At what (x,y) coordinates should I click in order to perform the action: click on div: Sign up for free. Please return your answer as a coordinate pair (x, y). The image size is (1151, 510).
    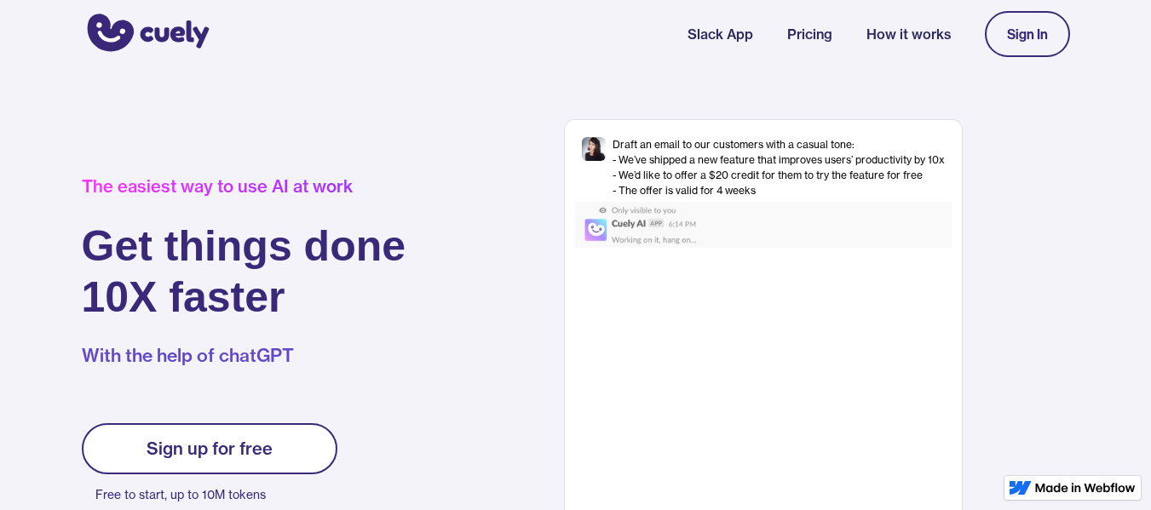
    Looking at the image, I should click on (210, 449).